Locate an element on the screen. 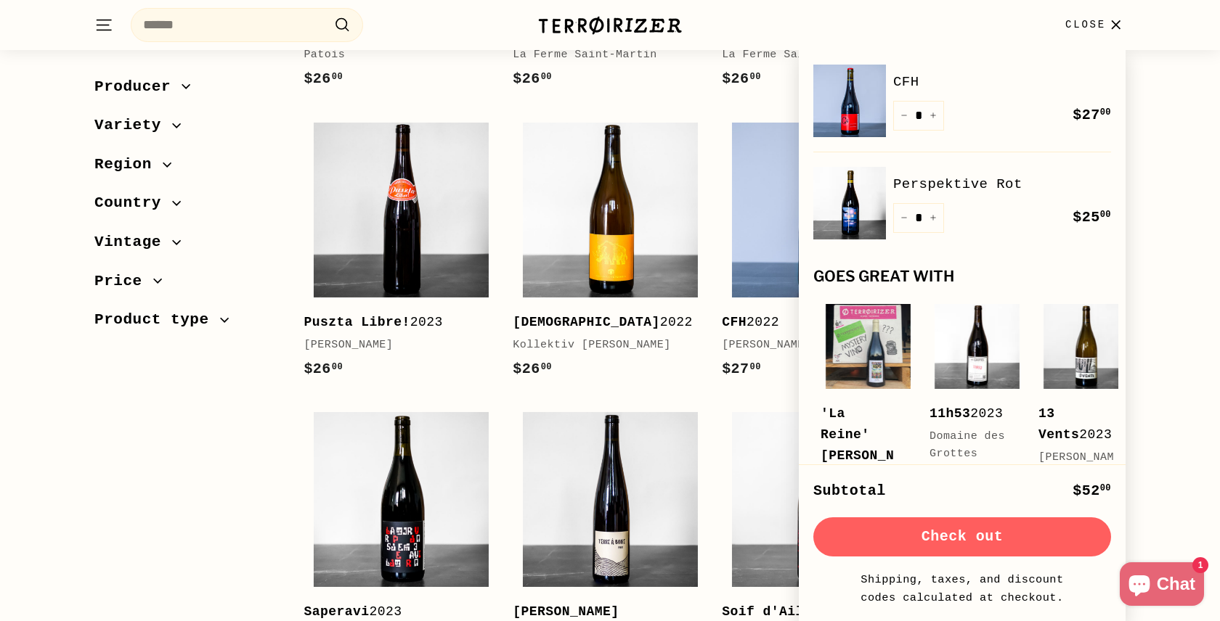 This screenshot has width=1220, height=621. button: Producer is located at coordinates (187, 91).